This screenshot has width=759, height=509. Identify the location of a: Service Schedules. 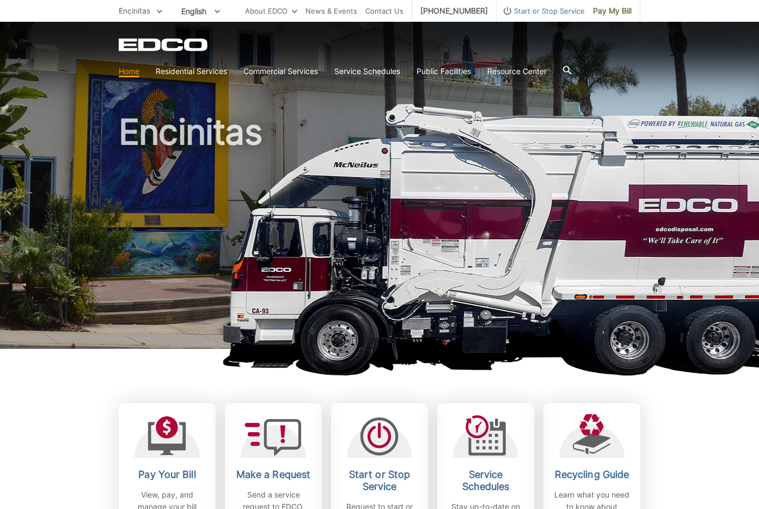
(367, 71).